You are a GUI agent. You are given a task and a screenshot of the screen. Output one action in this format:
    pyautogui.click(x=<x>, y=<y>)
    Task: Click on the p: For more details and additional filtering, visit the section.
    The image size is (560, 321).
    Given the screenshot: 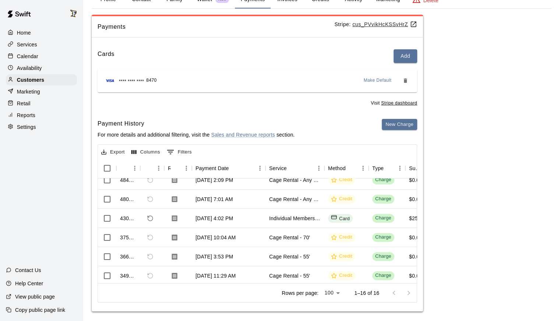 What is the action you would take?
    pyautogui.click(x=196, y=135)
    